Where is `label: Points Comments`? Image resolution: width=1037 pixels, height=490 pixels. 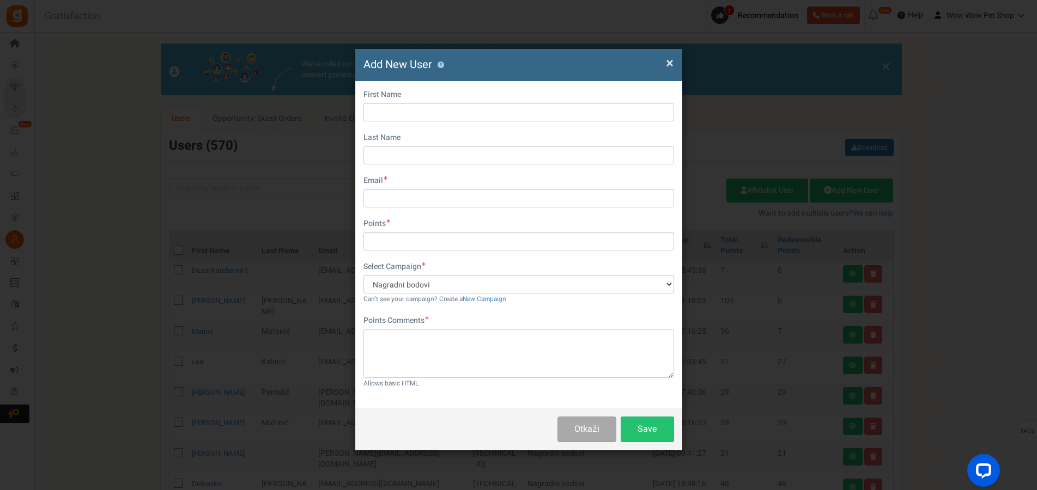 label: Points Comments is located at coordinates (396, 321).